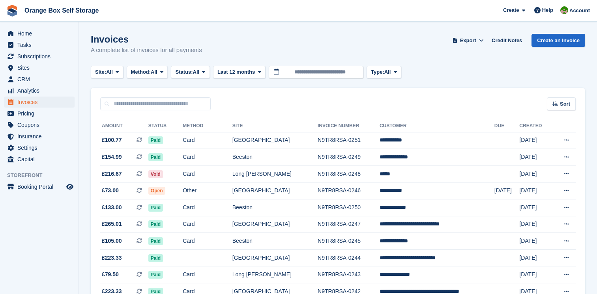  What do you see at coordinates (41, 91) in the screenshot?
I see `span: Analytics` at bounding box center [41, 91].